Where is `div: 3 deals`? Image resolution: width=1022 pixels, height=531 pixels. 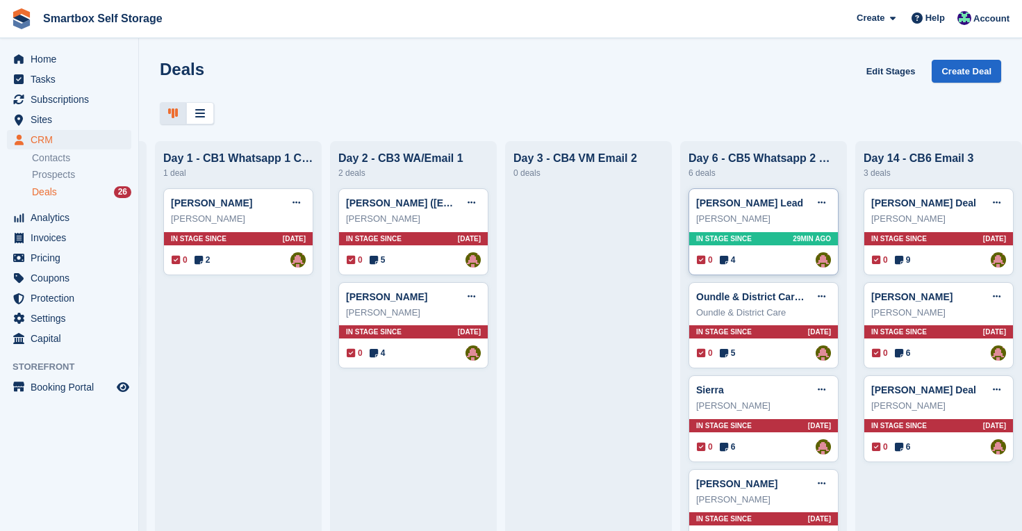 div: 3 deals is located at coordinates (939, 173).